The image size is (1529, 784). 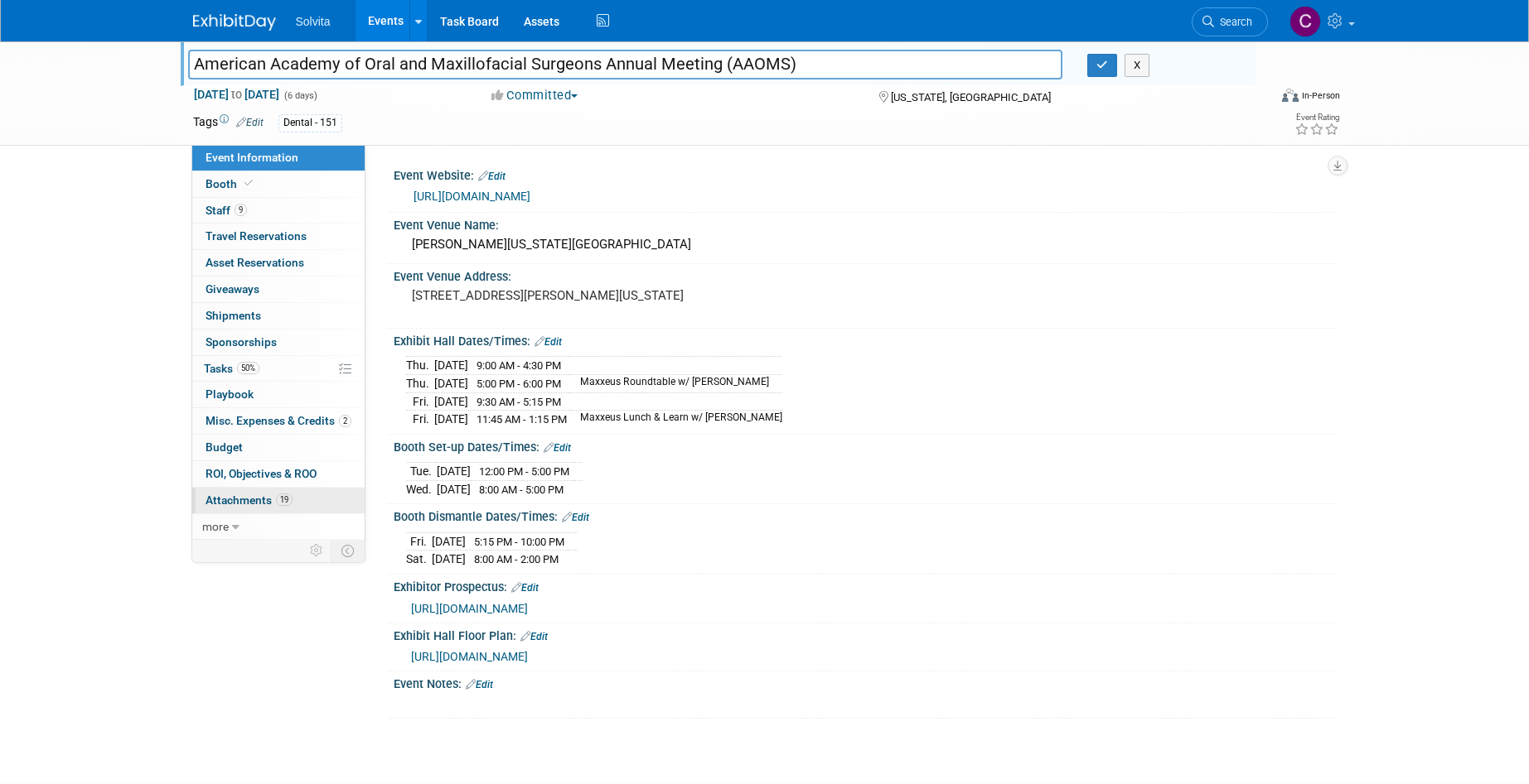 I want to click on span: 9, so click(x=240, y=209).